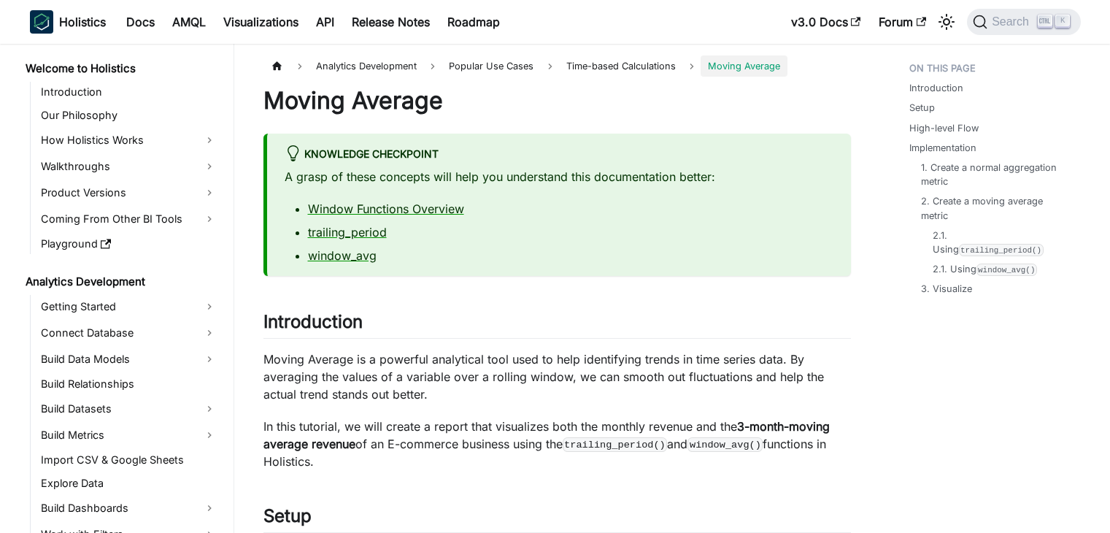 This screenshot has height=533, width=1110. What do you see at coordinates (128, 115) in the screenshot?
I see `a: Our Philosophy` at bounding box center [128, 115].